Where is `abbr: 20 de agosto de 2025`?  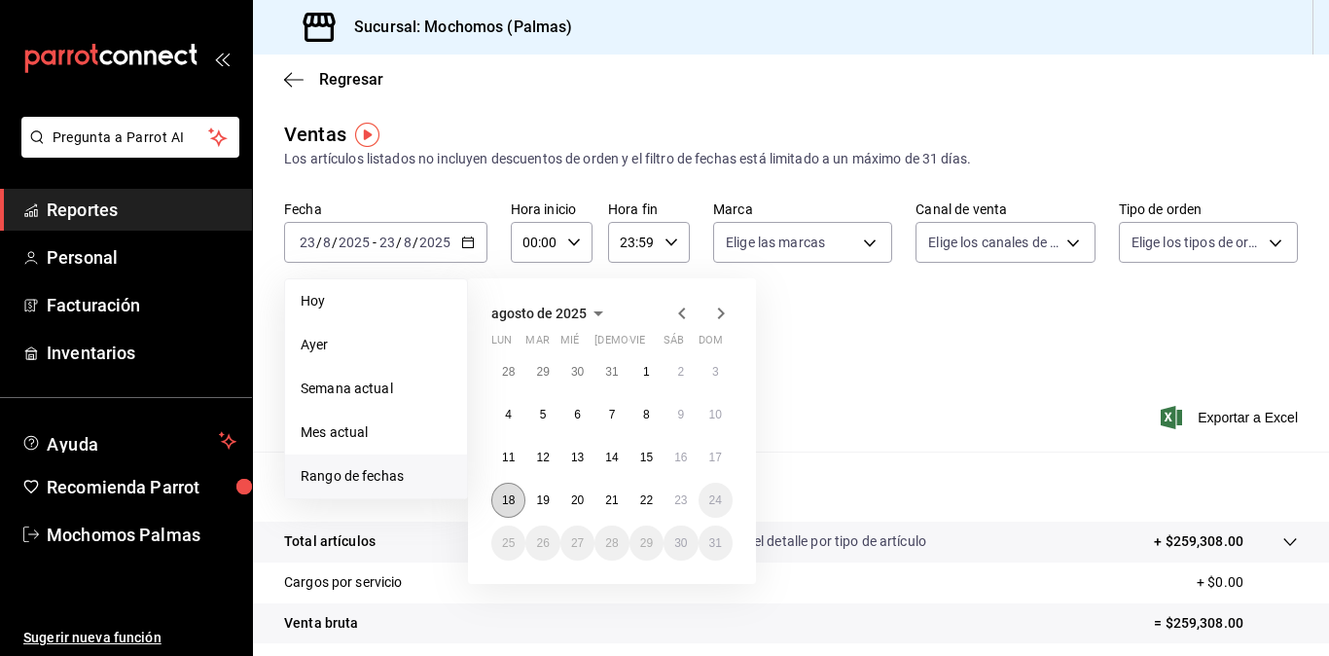 abbr: 20 de agosto de 2025 is located at coordinates (577, 500).